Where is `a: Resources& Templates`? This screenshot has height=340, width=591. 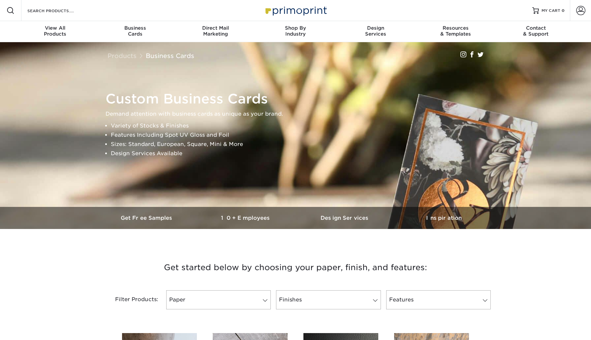
a: Resources& Templates is located at coordinates (456, 32).